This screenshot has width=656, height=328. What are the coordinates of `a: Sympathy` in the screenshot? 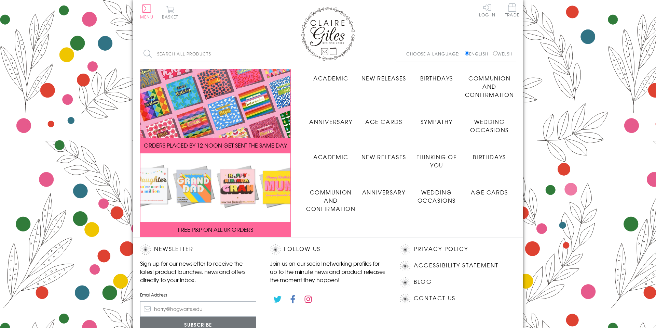 It's located at (437, 119).